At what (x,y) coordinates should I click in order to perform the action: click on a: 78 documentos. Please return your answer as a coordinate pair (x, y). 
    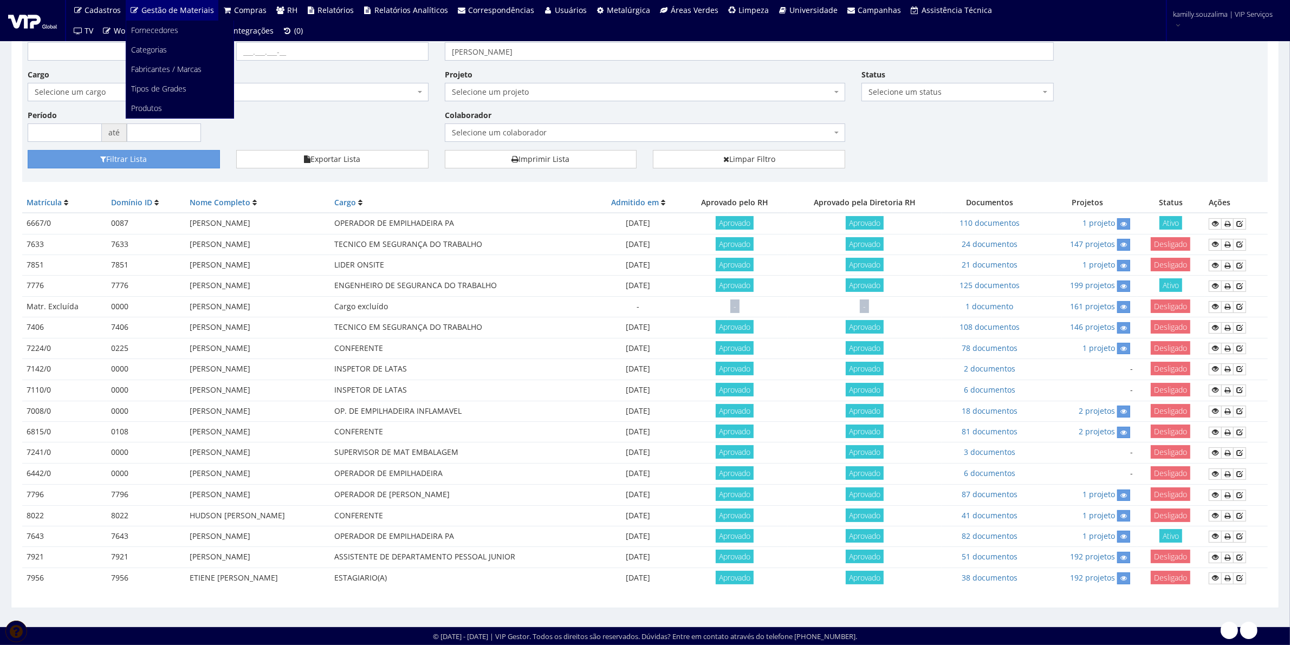
    Looking at the image, I should click on (989, 348).